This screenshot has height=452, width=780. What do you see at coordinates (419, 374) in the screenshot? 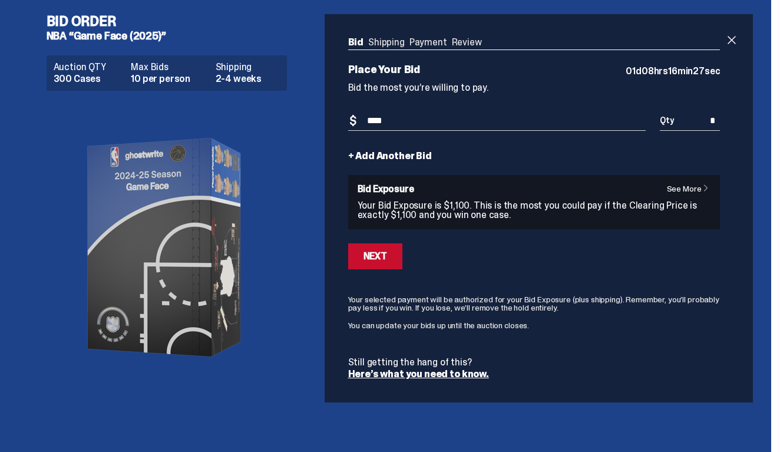
I see `a: Here’s what you need to know.` at bounding box center [419, 374].